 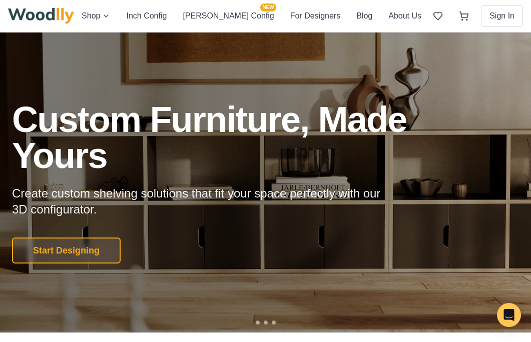 What do you see at coordinates (364, 16) in the screenshot?
I see `button: Blog` at bounding box center [364, 16].